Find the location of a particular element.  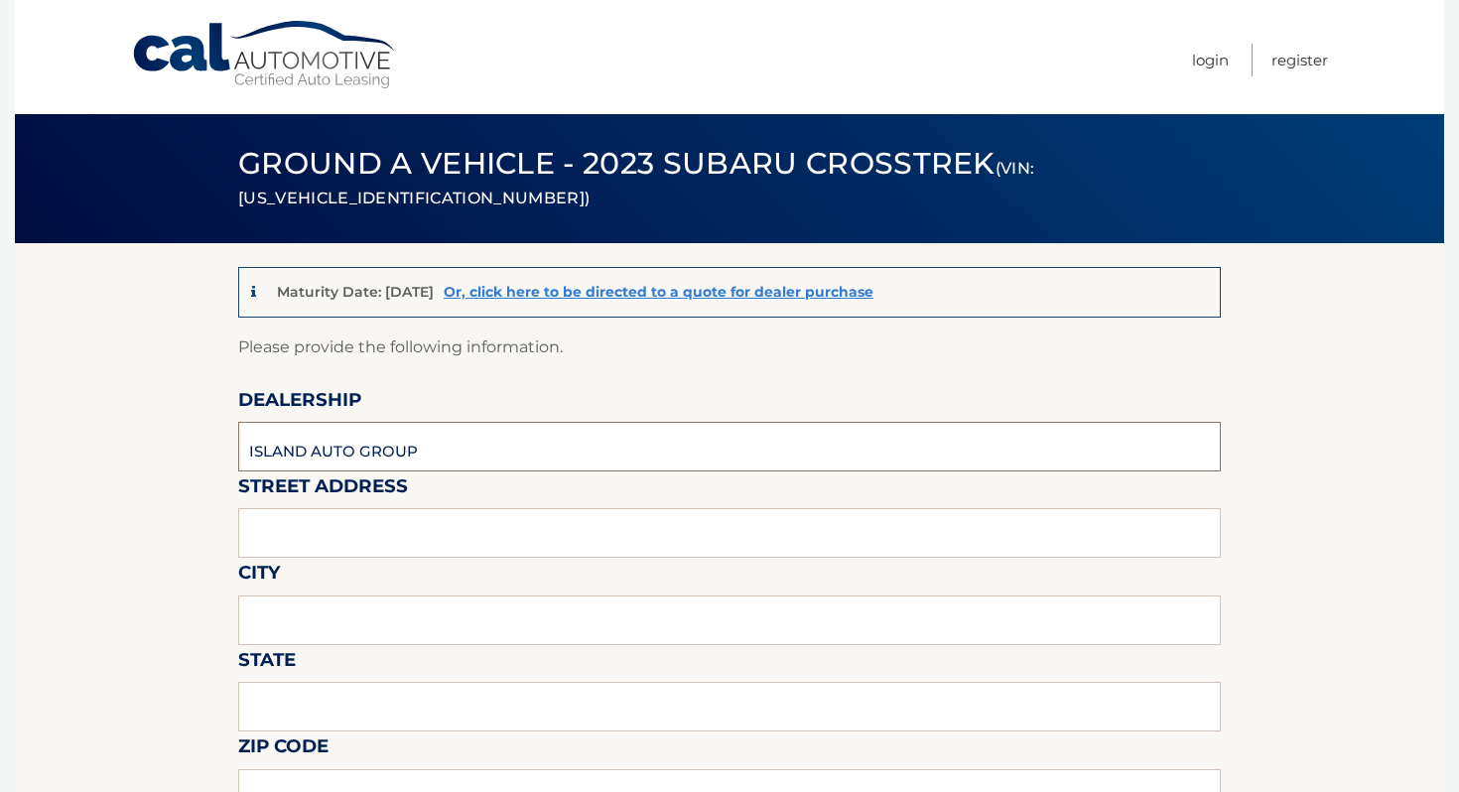

a: Register is located at coordinates (1300, 60).